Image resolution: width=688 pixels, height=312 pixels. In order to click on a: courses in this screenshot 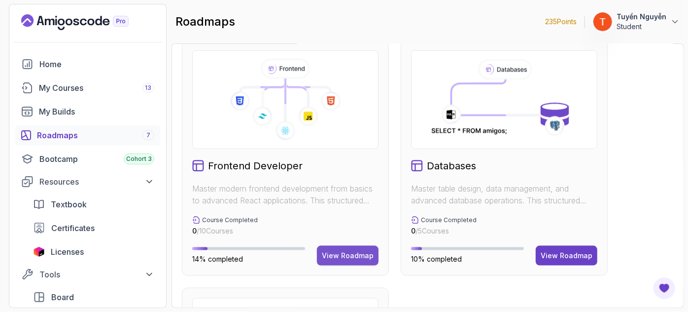, I will do `click(88, 88)`.